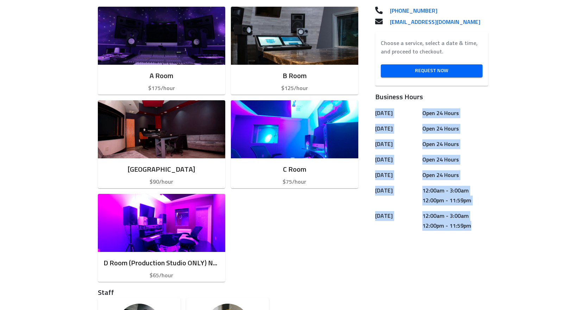  I want to click on button: C Room$75/hour, so click(295, 144).